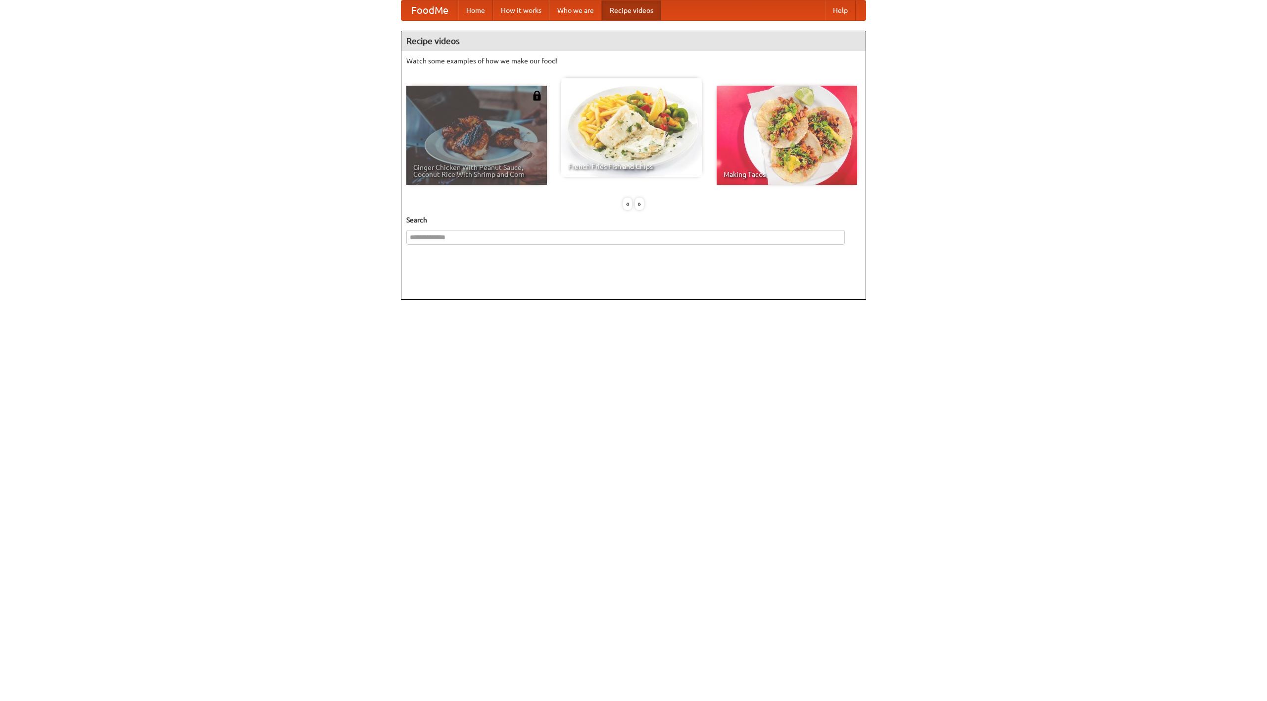 The image size is (1267, 701). Describe the element at coordinates (521, 10) in the screenshot. I see `a: How it works` at that location.